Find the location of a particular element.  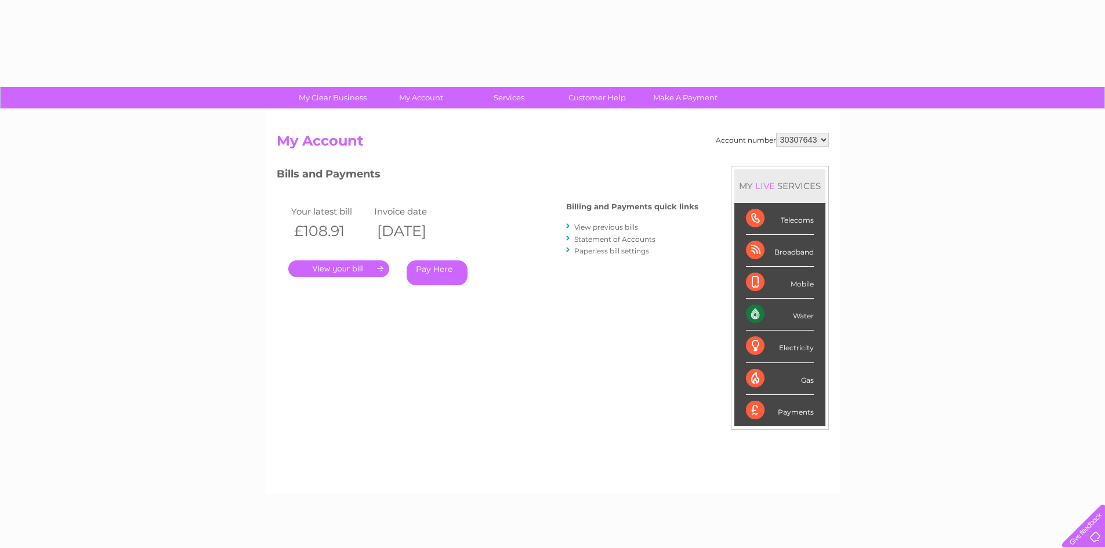

th: £108.91 is located at coordinates (330, 231).